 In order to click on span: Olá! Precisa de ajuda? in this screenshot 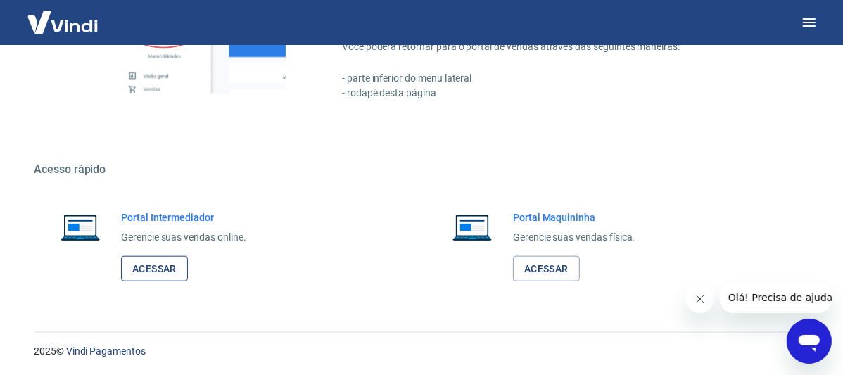, I will do `click(63, 15)`.